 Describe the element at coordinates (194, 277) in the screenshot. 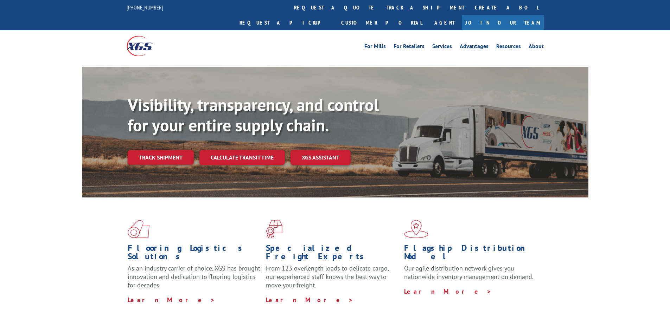

I see `span: As an industry carrier of choice, XGS has brought innovation and dedication to flooring logistics...` at that location.